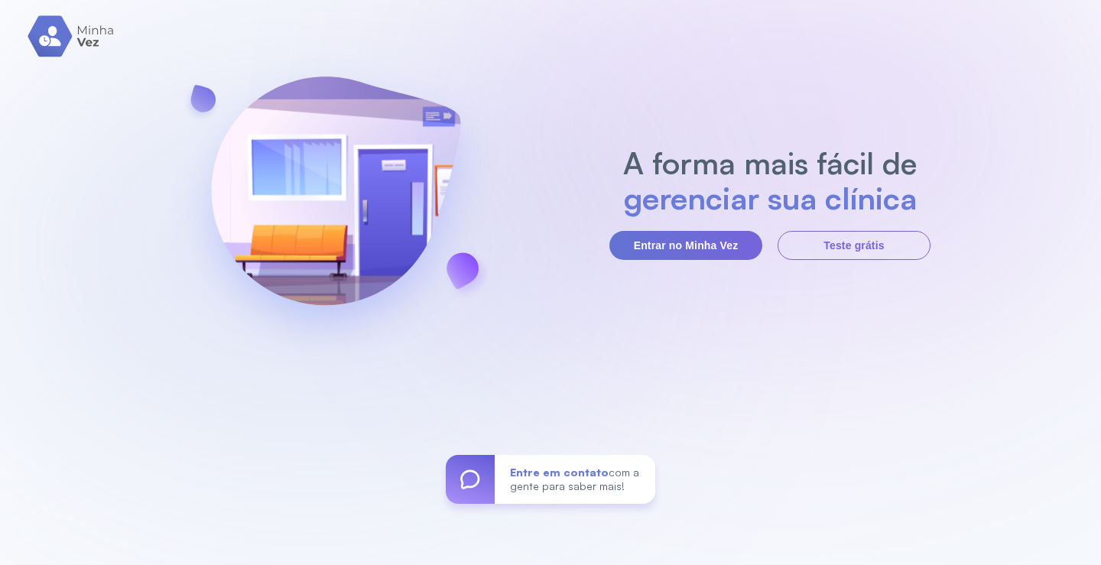 The width and height of the screenshot is (1101, 565). I want to click on h2: gerenciar sua clínica, so click(770, 198).